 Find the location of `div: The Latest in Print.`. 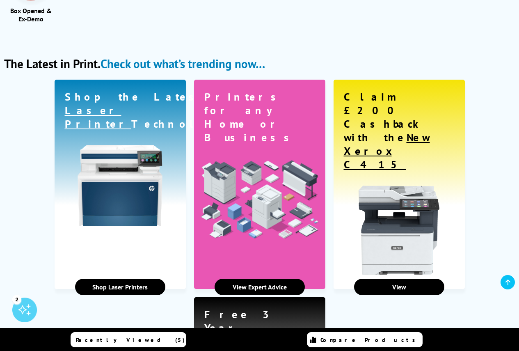

div: The Latest in Print. is located at coordinates (135, 64).